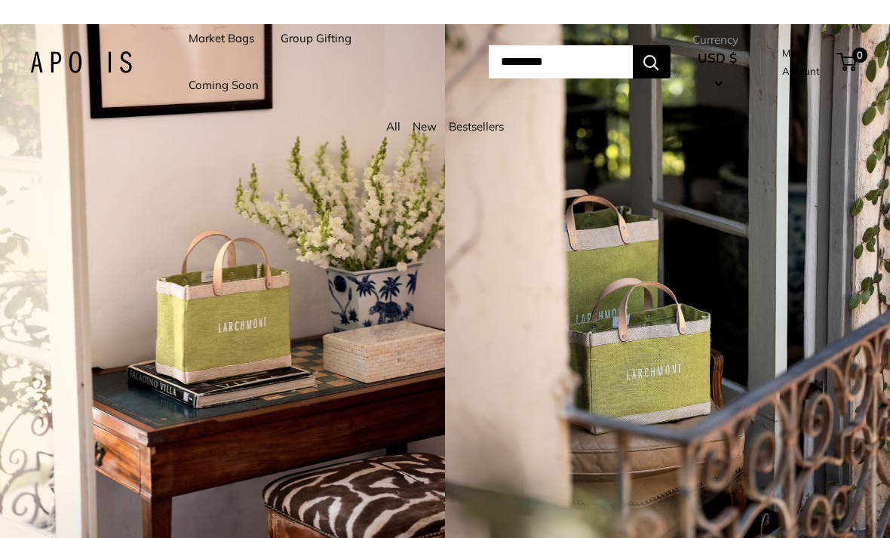 The height and width of the screenshot is (538, 890). I want to click on button: USD $, so click(717, 70).